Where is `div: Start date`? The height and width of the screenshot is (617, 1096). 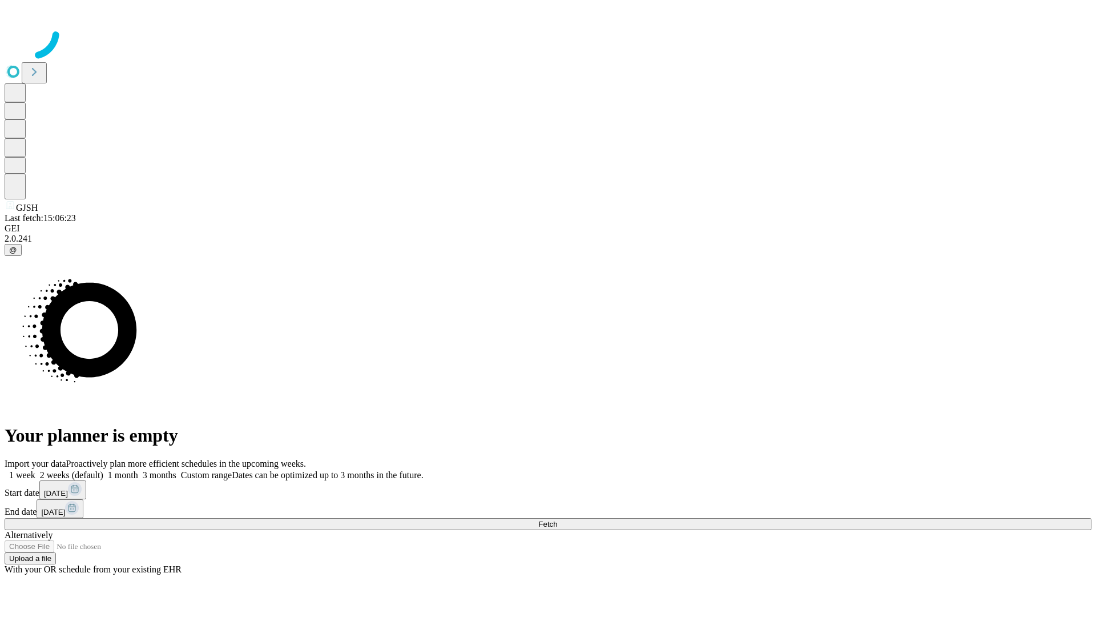
div: Start date is located at coordinates (548, 489).